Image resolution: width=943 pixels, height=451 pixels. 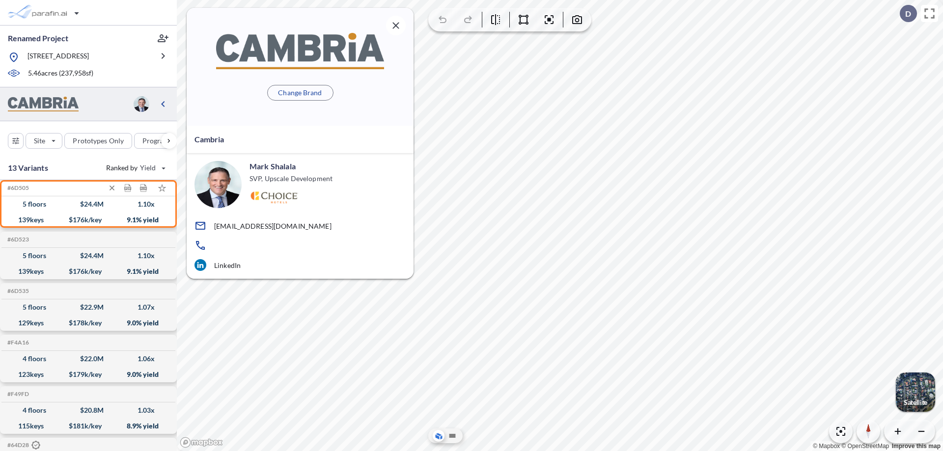 I want to click on button: Program, so click(x=161, y=141).